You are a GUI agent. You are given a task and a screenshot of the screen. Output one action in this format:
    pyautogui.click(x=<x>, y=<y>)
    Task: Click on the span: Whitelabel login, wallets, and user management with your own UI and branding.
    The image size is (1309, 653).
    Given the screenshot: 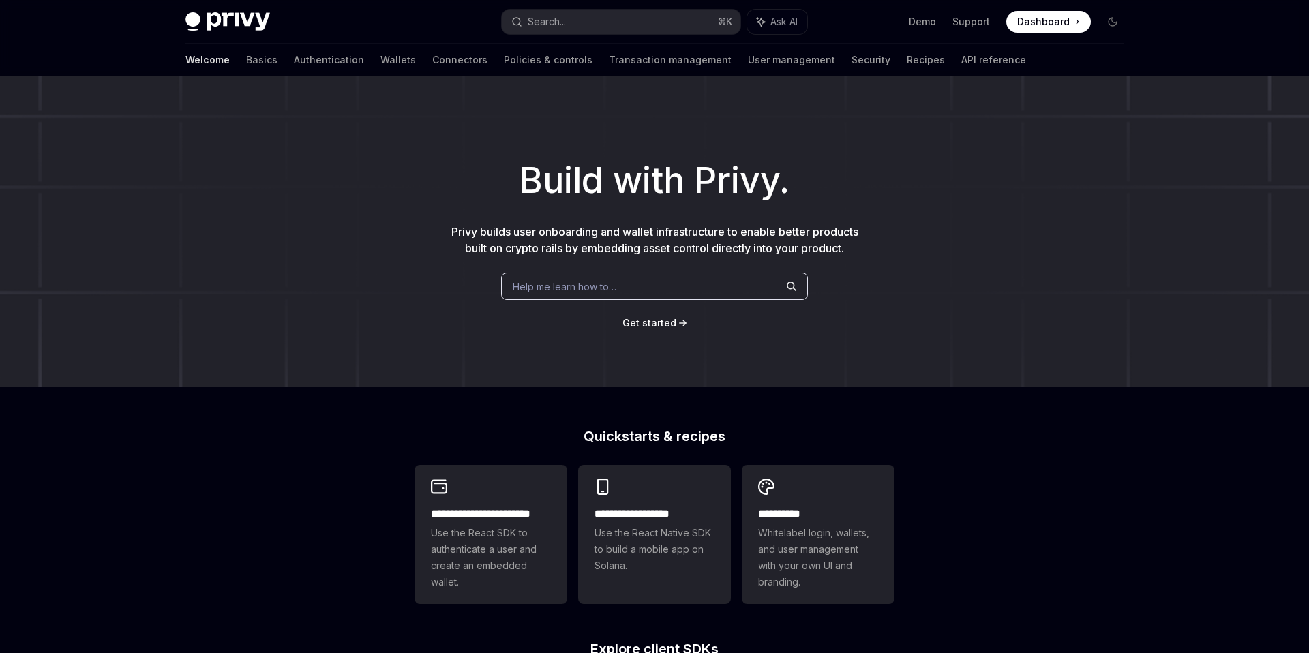 What is the action you would take?
    pyautogui.click(x=818, y=558)
    